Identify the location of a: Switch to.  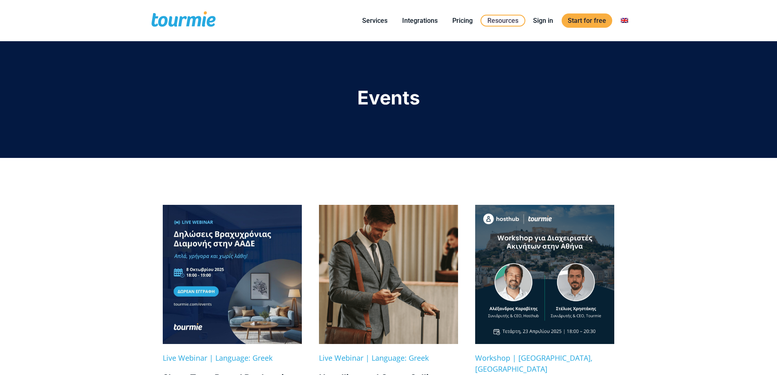
(624, 20).